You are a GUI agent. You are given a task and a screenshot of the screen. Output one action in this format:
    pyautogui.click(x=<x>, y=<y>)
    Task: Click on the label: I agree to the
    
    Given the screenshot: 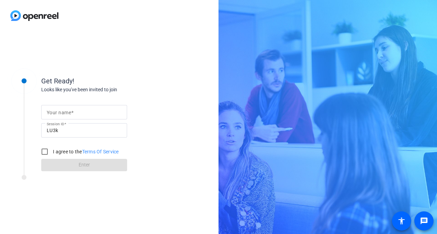 What is the action you would take?
    pyautogui.click(x=85, y=152)
    